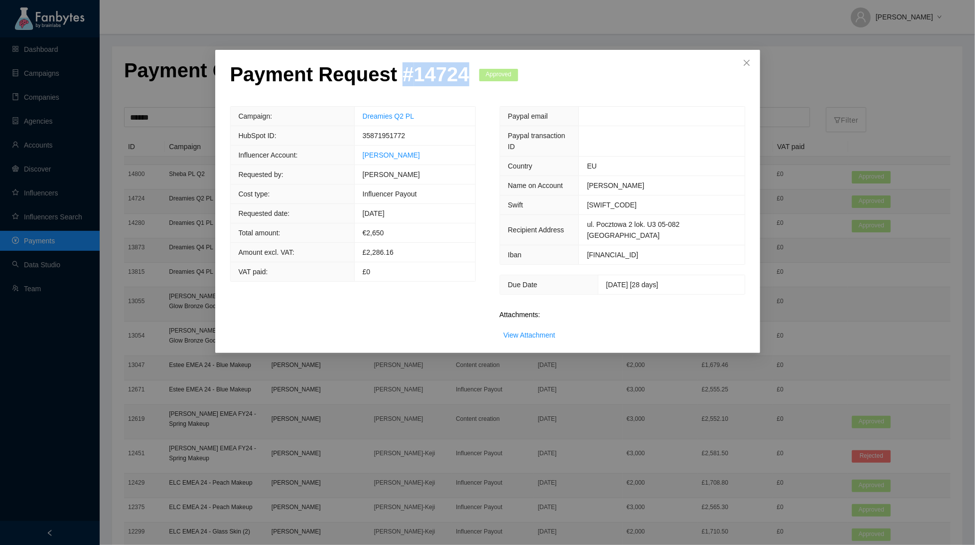 The width and height of the screenshot is (975, 545). What do you see at coordinates (747, 63) in the screenshot?
I see `button: Close` at bounding box center [747, 63].